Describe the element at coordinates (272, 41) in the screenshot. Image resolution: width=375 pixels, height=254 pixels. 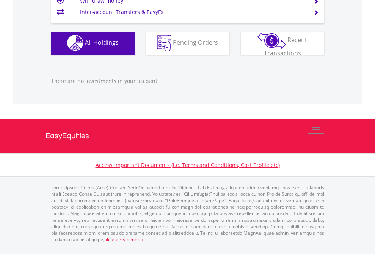
I see `img: transactions-zar-wht.png` at that location.